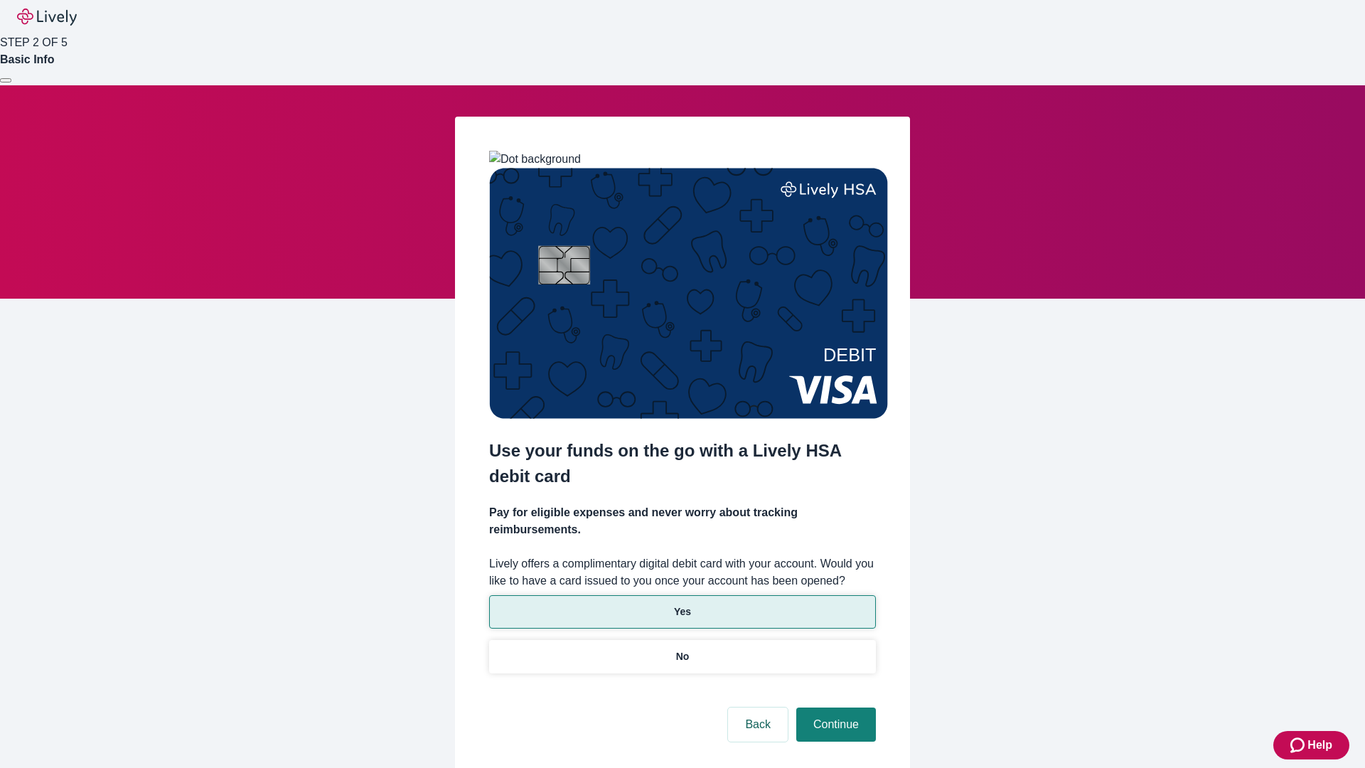 This screenshot has width=1365, height=768. What do you see at coordinates (683, 612) in the screenshot?
I see `p: Yes` at bounding box center [683, 612].